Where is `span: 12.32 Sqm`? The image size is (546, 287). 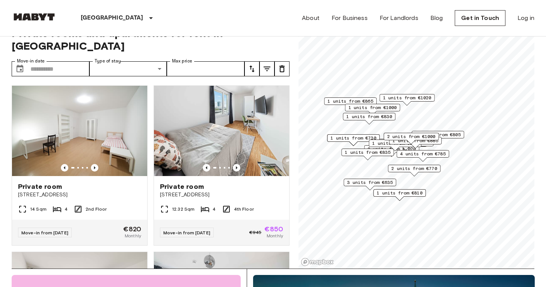
span: 12.32 Sqm is located at coordinates (183, 209).